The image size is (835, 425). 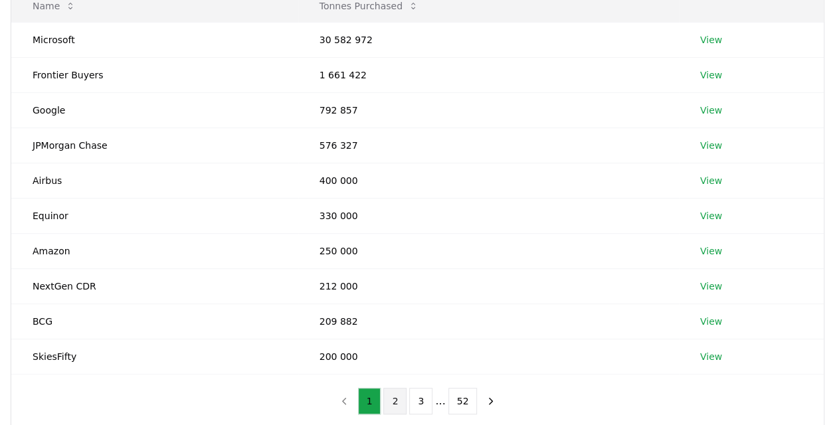 I want to click on td: 212 000, so click(x=488, y=286).